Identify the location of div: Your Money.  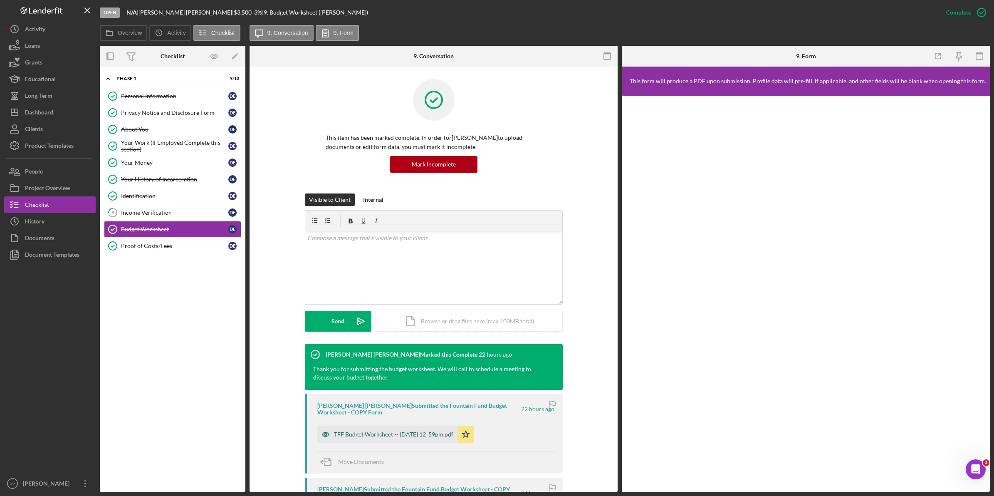
(175, 163).